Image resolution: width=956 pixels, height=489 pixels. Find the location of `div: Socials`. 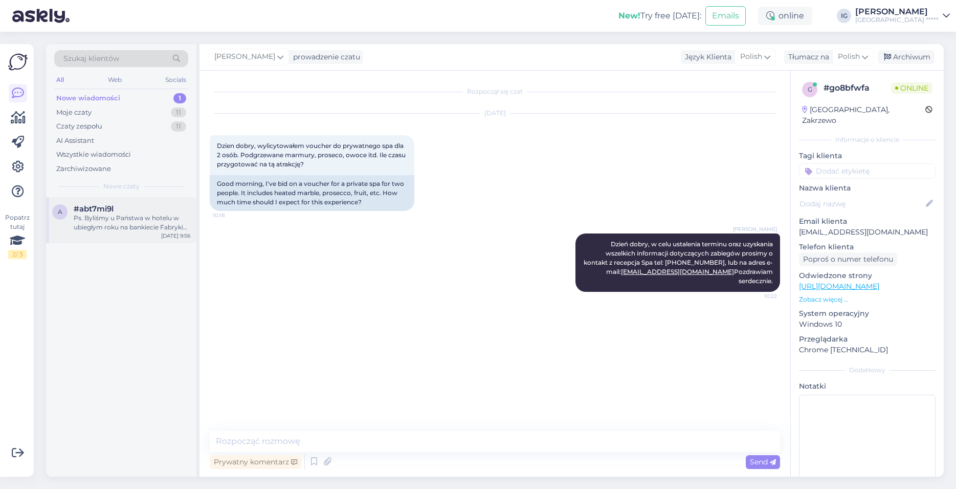

div: Socials is located at coordinates (176, 80).